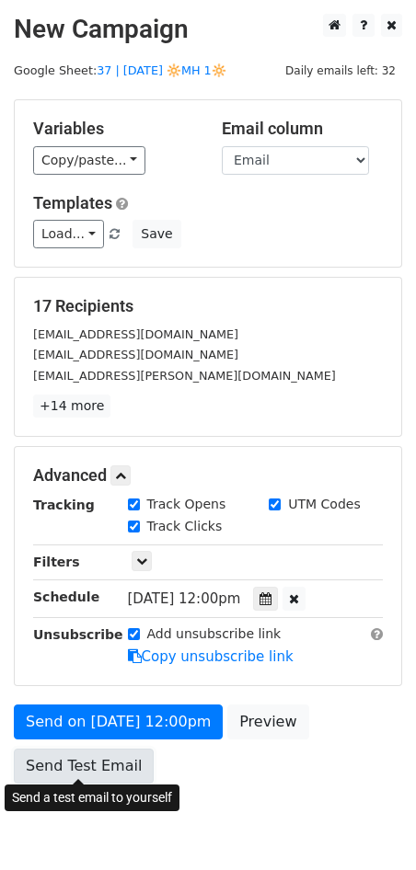 The width and height of the screenshot is (416, 870). I want to click on strong: Unsubscribe, so click(78, 634).